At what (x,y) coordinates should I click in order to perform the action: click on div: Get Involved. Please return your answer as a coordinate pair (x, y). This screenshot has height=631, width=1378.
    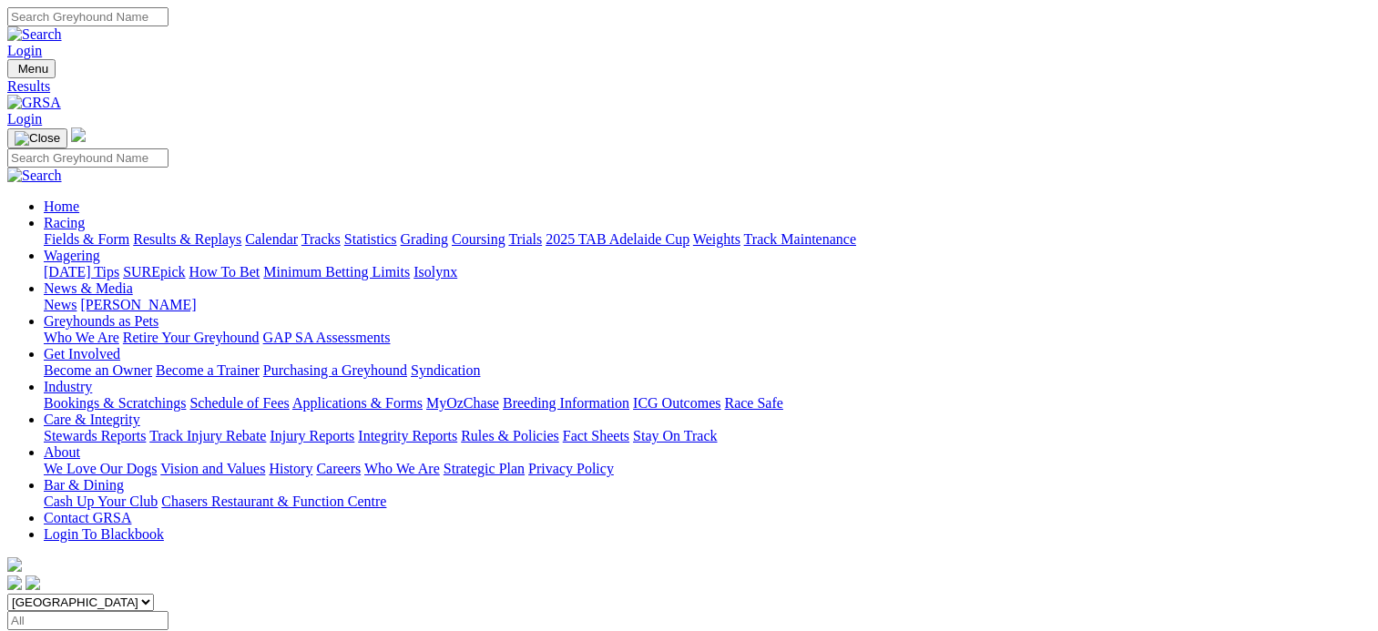
    Looking at the image, I should click on (707, 371).